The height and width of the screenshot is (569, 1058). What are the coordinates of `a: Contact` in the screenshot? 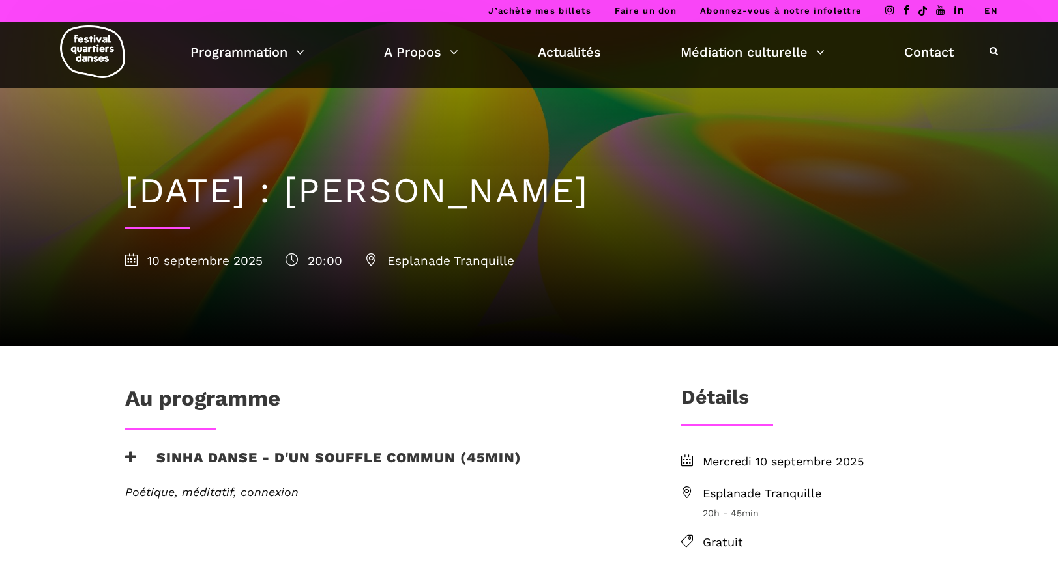 It's located at (929, 52).